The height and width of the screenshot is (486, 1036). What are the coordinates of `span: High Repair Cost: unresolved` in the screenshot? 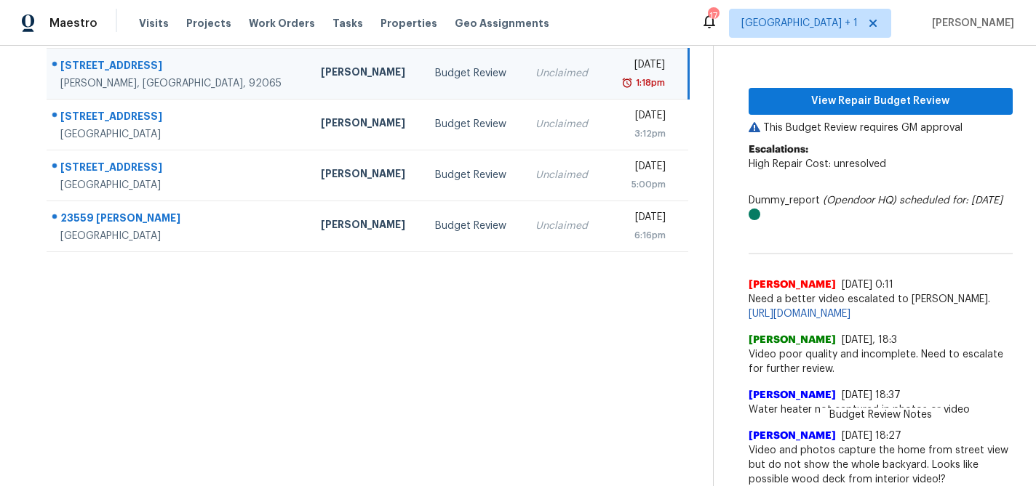 It's located at (817, 164).